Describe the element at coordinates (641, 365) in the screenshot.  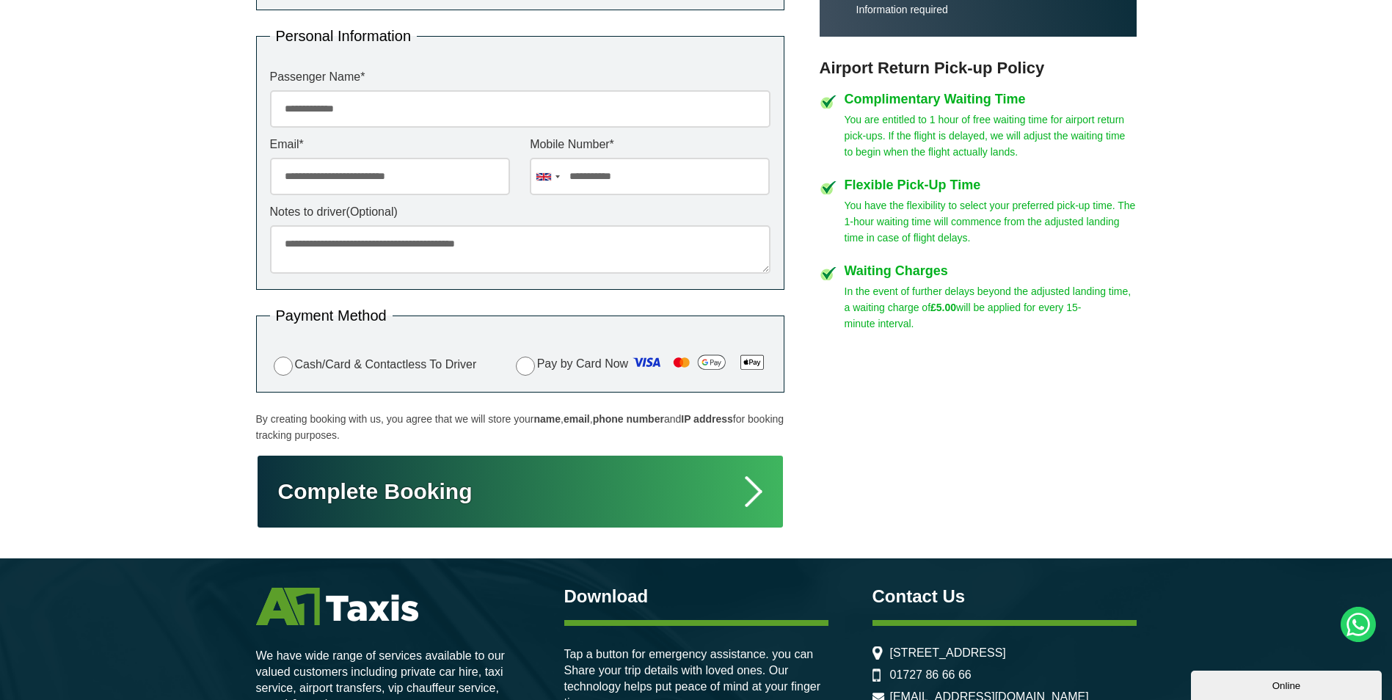
I see `label: Pay by Card Now` at that location.